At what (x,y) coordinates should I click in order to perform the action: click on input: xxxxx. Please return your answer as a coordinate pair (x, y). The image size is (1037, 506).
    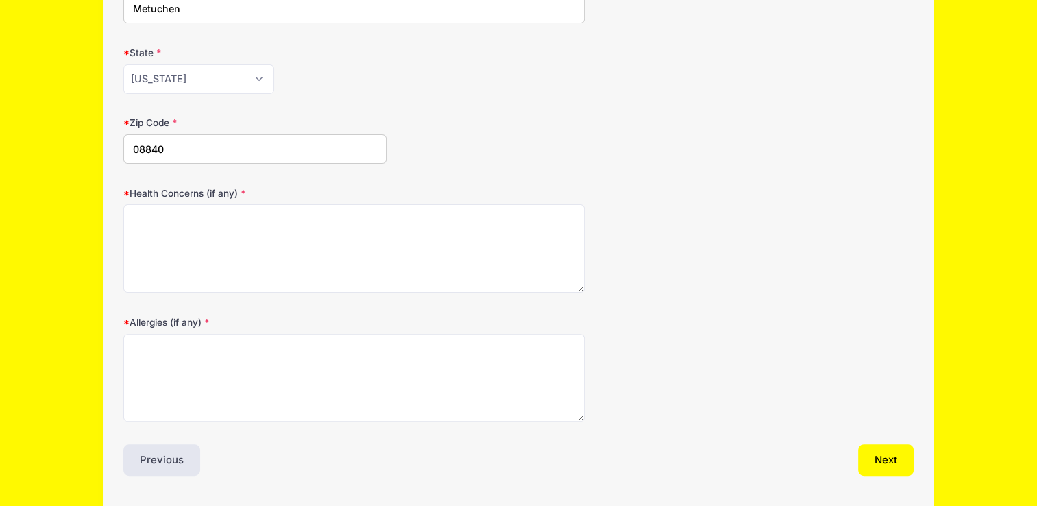
    Looking at the image, I should click on (255, 149).